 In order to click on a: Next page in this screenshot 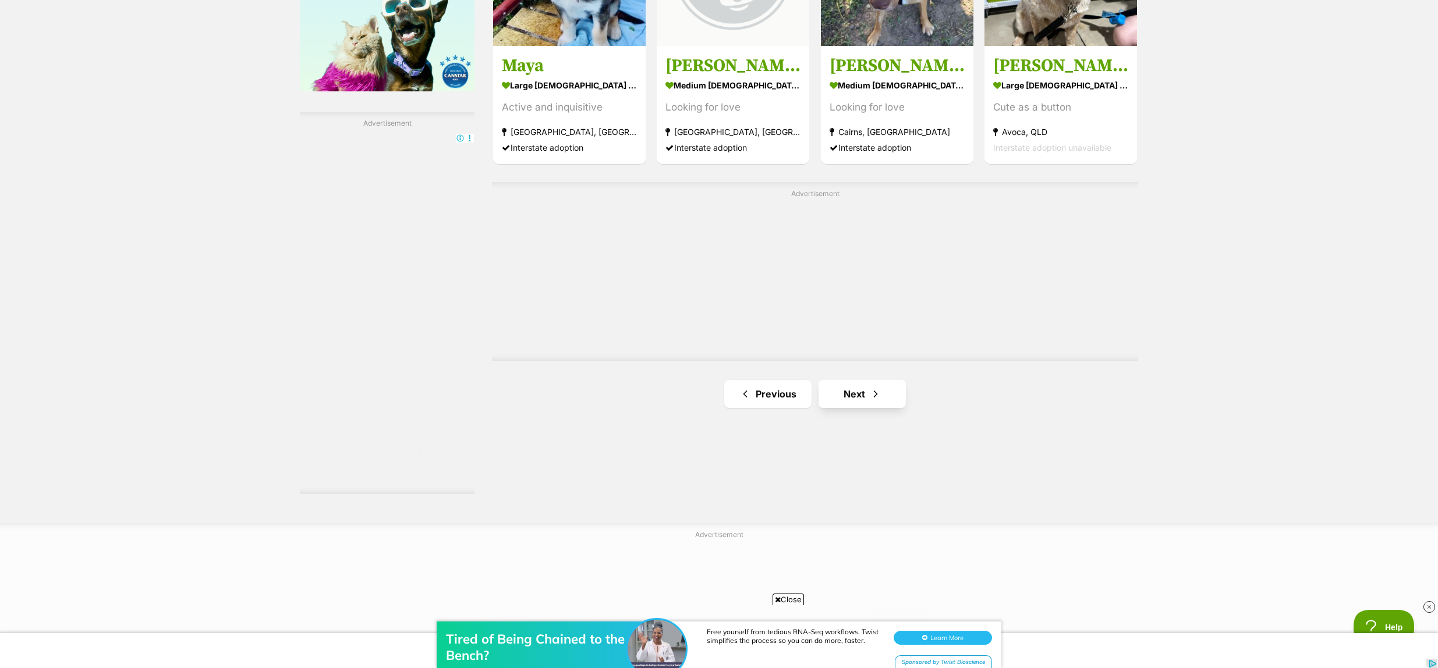, I will do `click(862, 394)`.